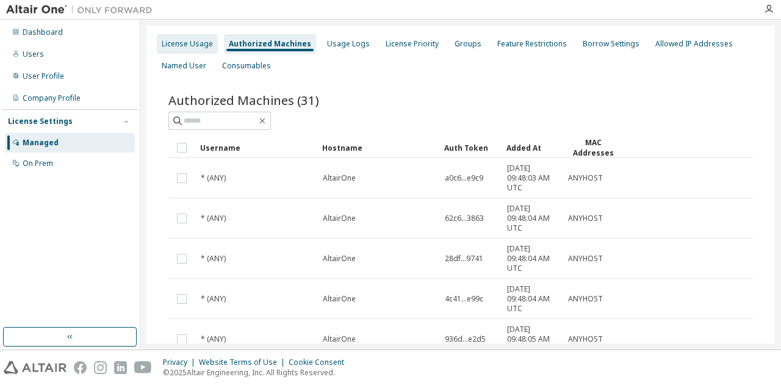  What do you see at coordinates (378, 148) in the screenshot?
I see `div: Hostname` at bounding box center [378, 148].